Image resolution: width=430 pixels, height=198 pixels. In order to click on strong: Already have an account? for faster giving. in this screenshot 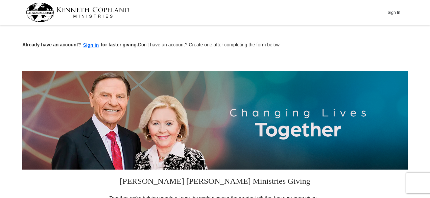, I will do `click(80, 45)`.